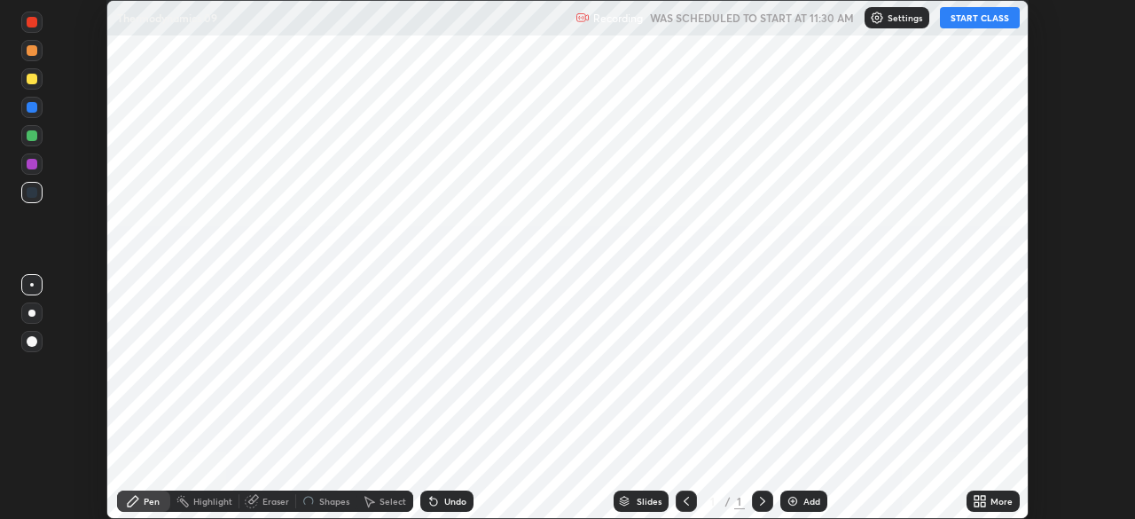 The image size is (1135, 519). Describe the element at coordinates (152, 501) in the screenshot. I see `div: Pen` at that location.